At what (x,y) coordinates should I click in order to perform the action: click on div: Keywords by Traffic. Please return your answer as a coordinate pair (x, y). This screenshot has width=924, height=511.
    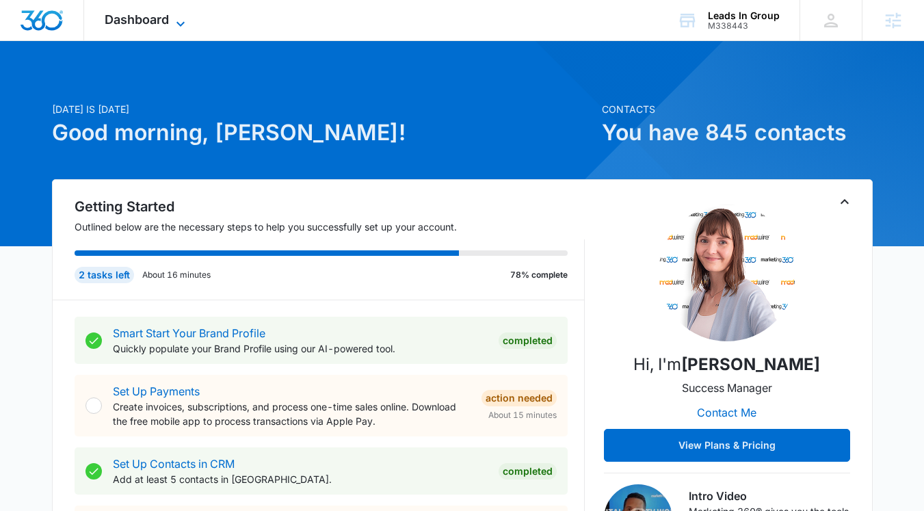
    Looking at the image, I should click on (191, 85).